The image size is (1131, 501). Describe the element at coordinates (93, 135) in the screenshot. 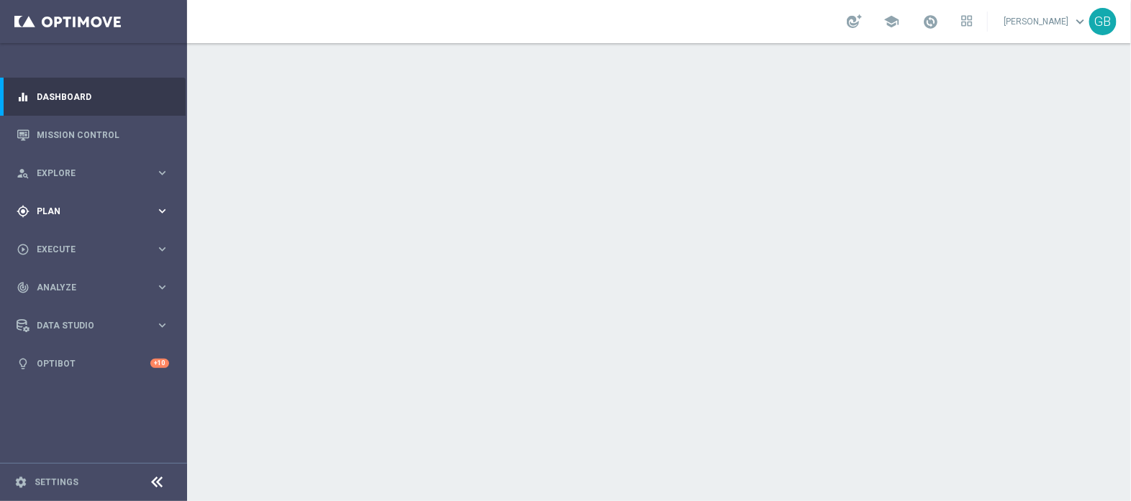

I see `button: Mission Control` at that location.